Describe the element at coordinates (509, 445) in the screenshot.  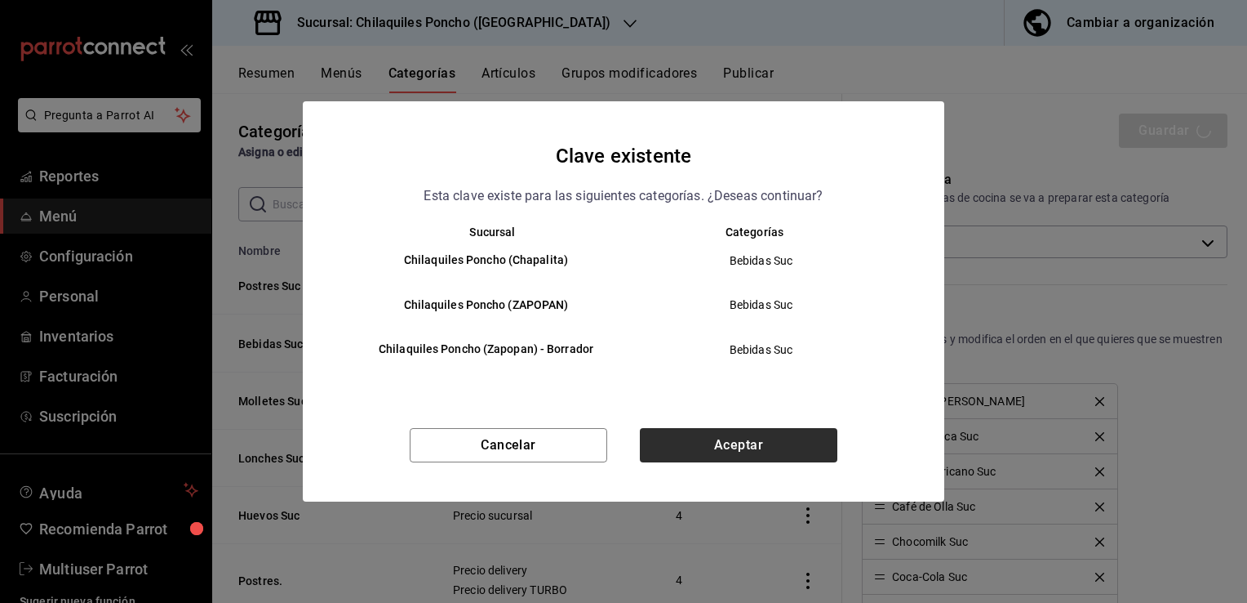
I see `button: Cancelar` at that location.